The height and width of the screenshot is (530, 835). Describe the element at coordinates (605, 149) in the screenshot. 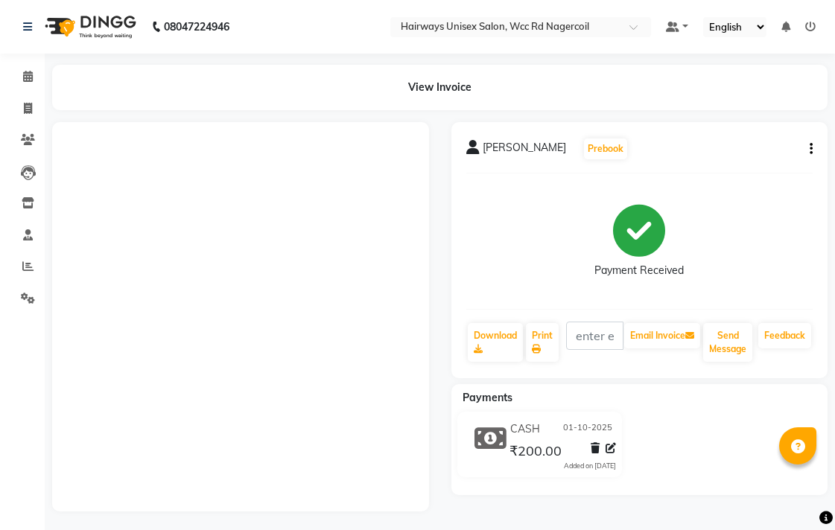

I see `button: Prebook` at that location.